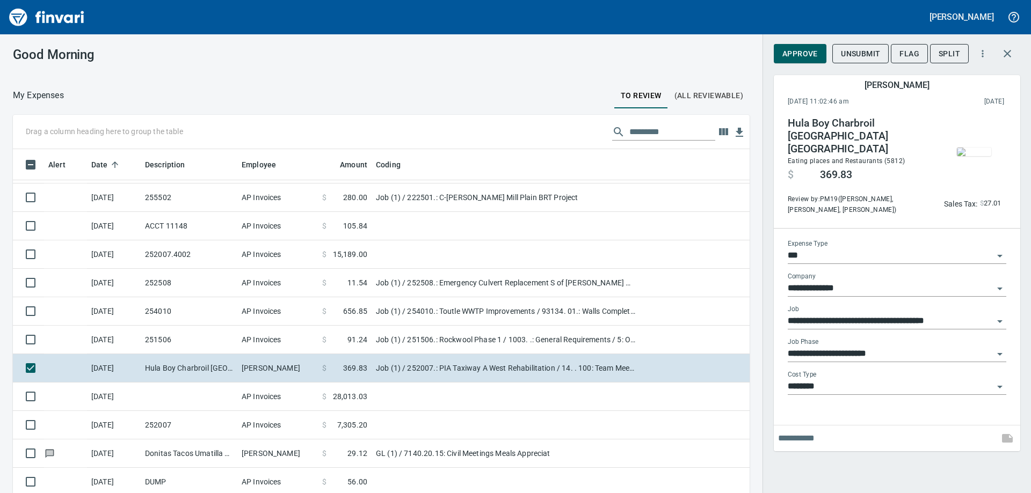 This screenshot has width=1031, height=493. Describe the element at coordinates (189, 454) in the screenshot. I see `td: Donitas Tacos Umatilla OR` at that location.